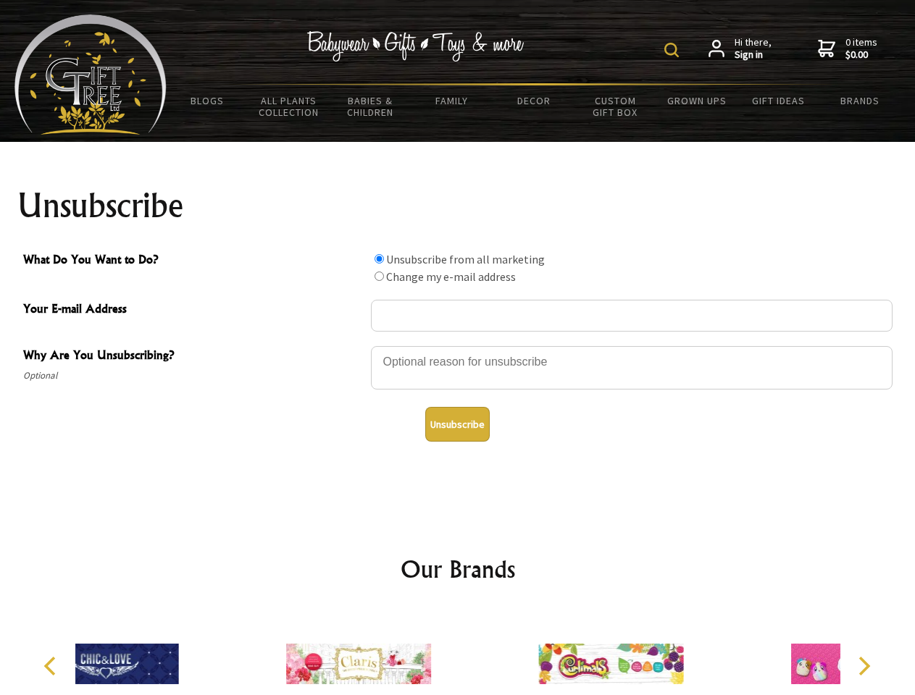 This screenshot has height=695, width=915. Describe the element at coordinates (847, 49) in the screenshot. I see `a: 0 items$0.00` at that location.